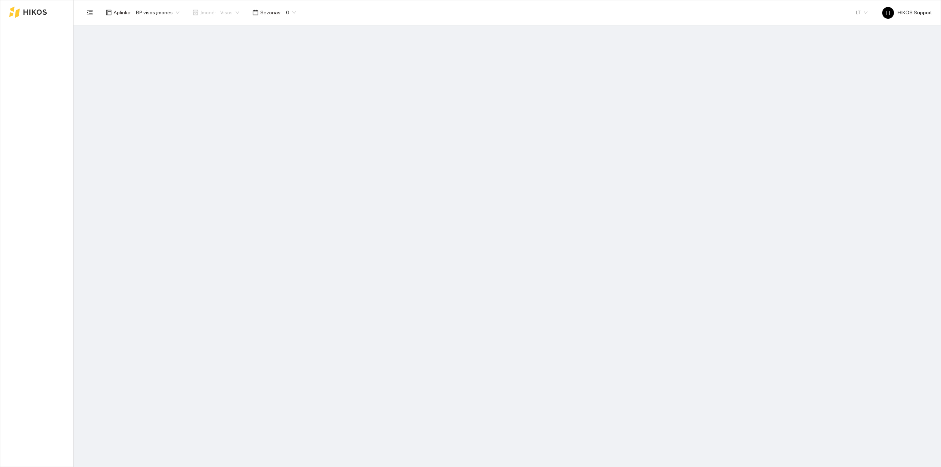  Describe the element at coordinates (208, 13) in the screenshot. I see `span: Įmonė :` at that location.